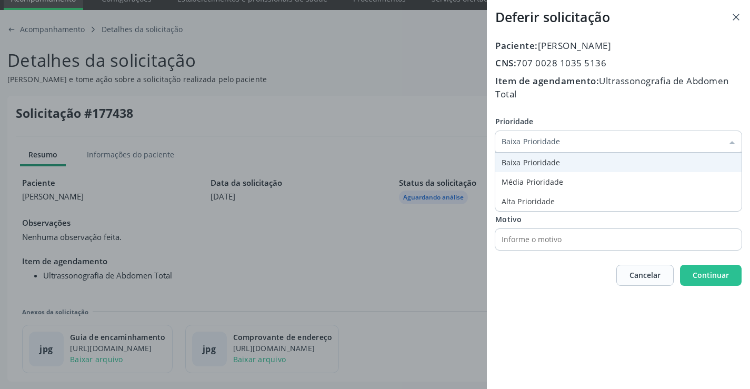 This screenshot has width=750, height=389. What do you see at coordinates (516, 45) in the screenshot?
I see `span: Paciente:` at bounding box center [516, 45].